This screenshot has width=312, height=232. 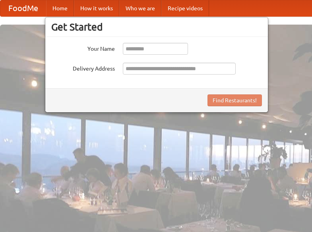 What do you see at coordinates (83, 48) in the screenshot?
I see `label: Your Name` at bounding box center [83, 48].